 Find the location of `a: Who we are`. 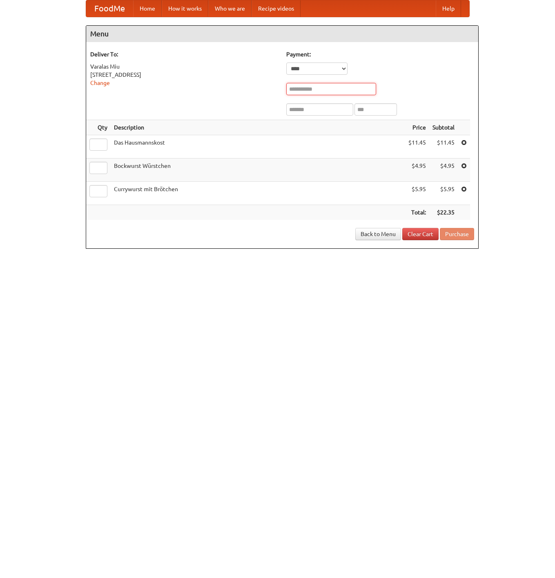

a: Who we are is located at coordinates (230, 9).